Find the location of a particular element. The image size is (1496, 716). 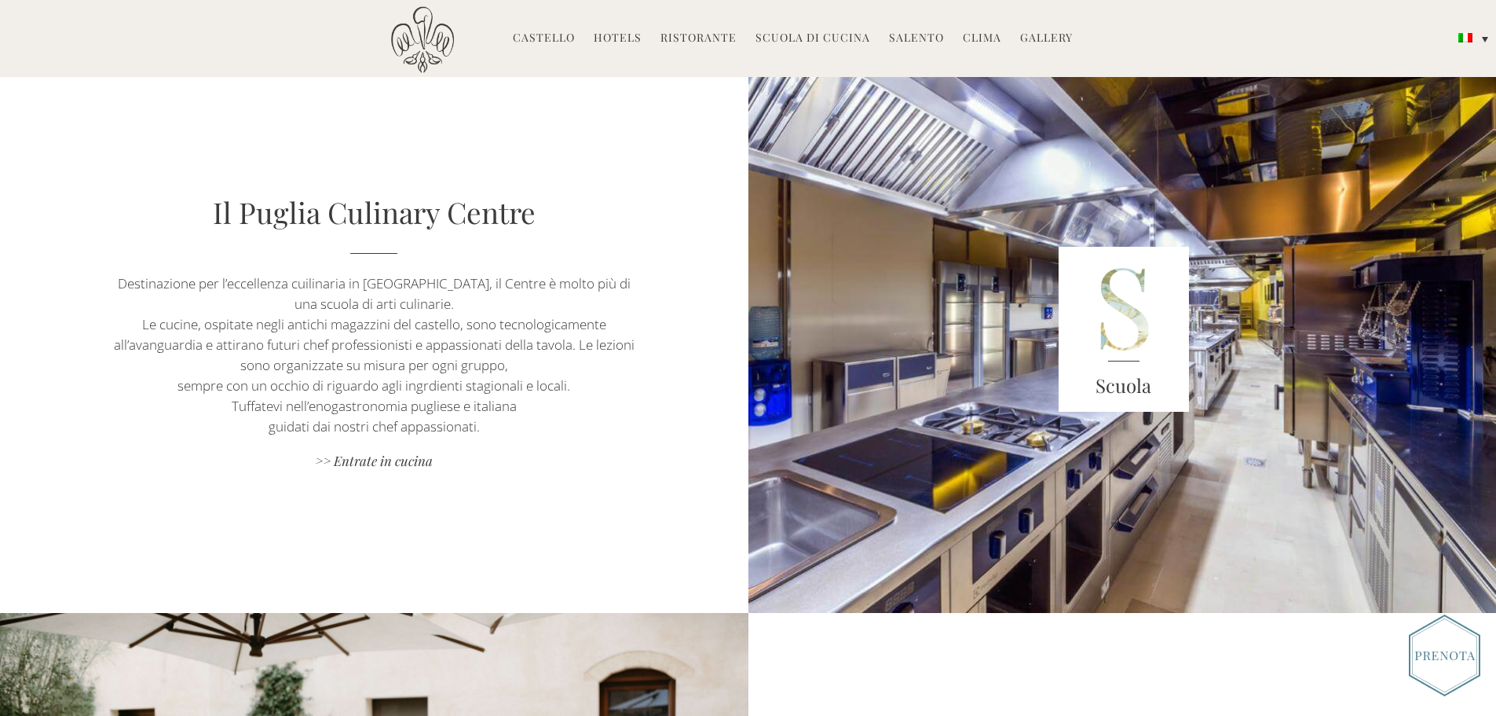

img: Castello di Ugento is located at coordinates (423, 39).